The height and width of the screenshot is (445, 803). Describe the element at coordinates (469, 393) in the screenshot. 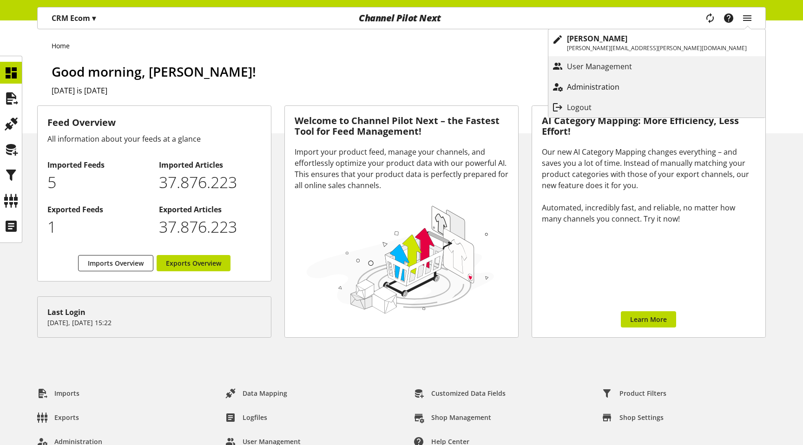

I see `span: Customized Data Fields` at that location.